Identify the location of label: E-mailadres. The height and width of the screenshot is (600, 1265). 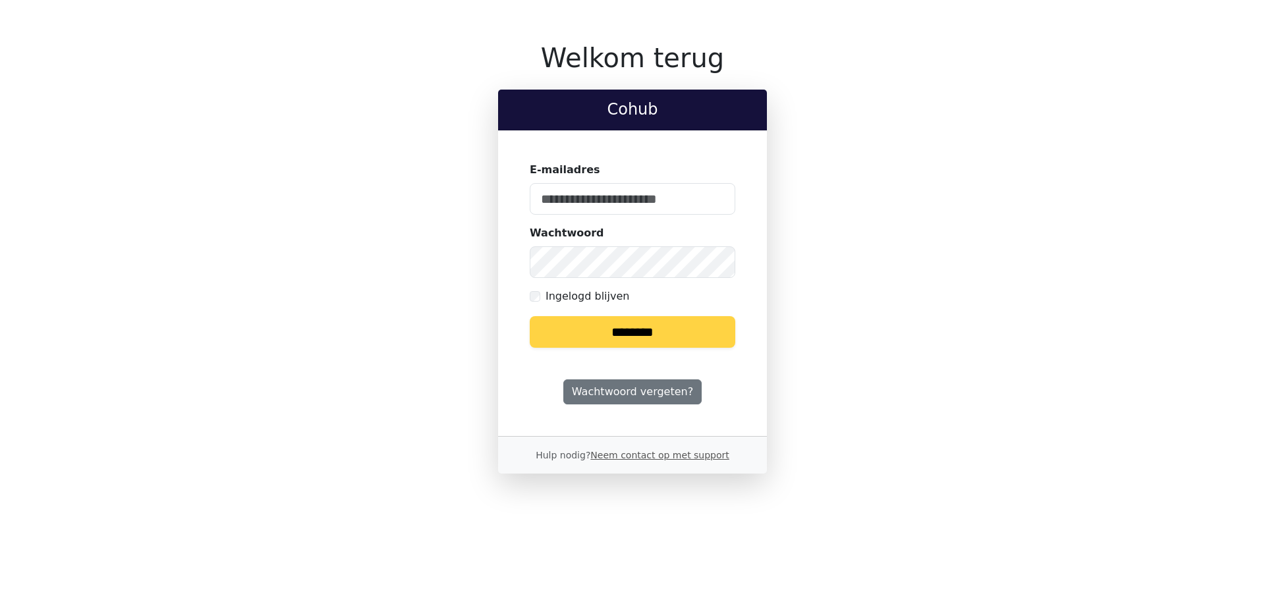
(565, 170).